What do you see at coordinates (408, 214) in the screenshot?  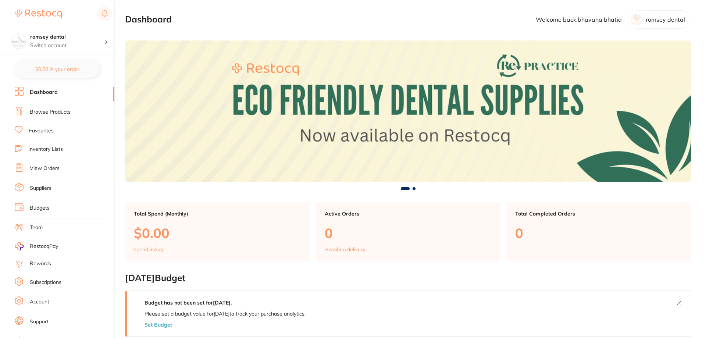 I see `p: Active Orders` at bounding box center [408, 214].